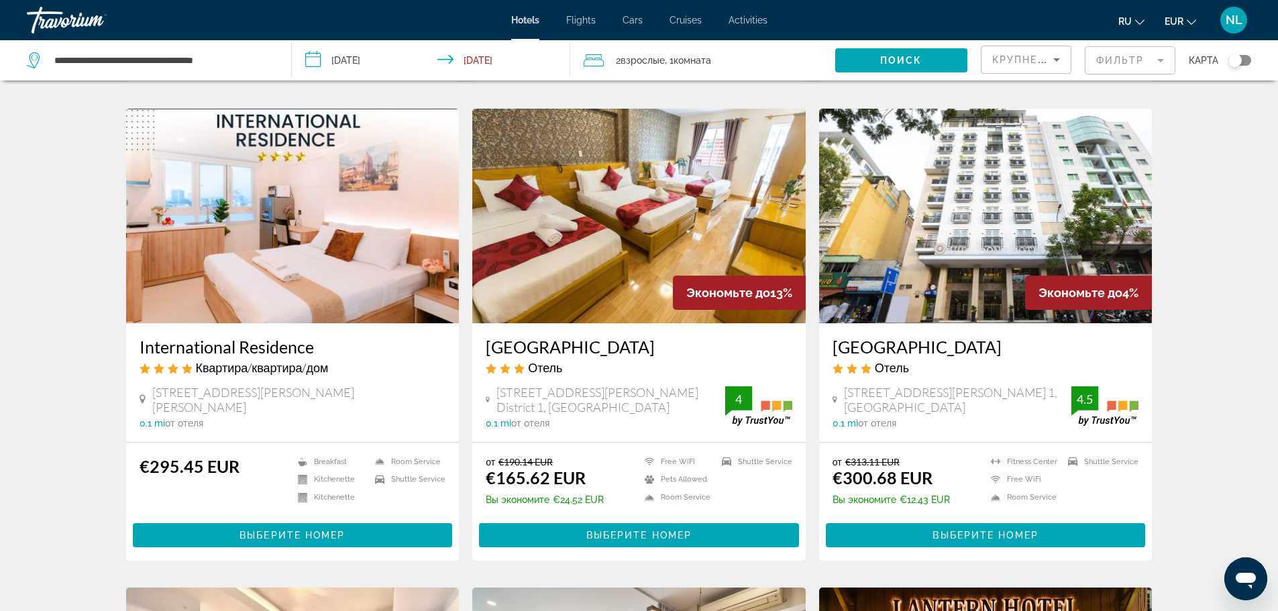 The image size is (1278, 611). Describe the element at coordinates (1125, 21) in the screenshot. I see `span: ru` at that location.